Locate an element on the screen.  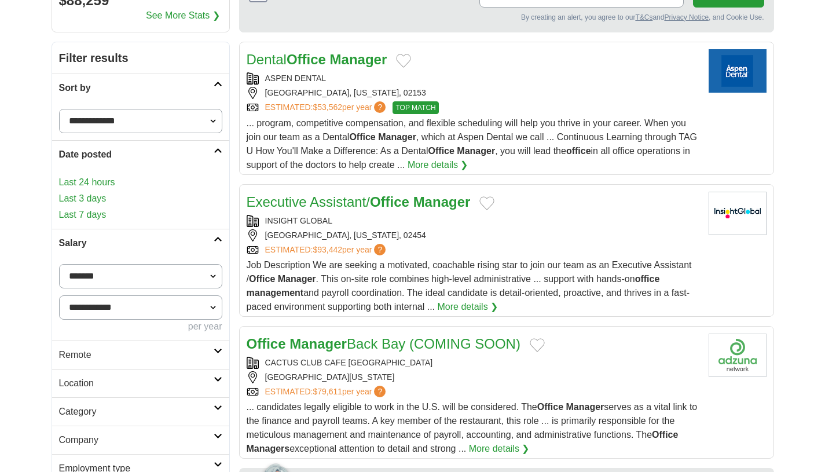
span: $53,562 is located at coordinates (327, 107).